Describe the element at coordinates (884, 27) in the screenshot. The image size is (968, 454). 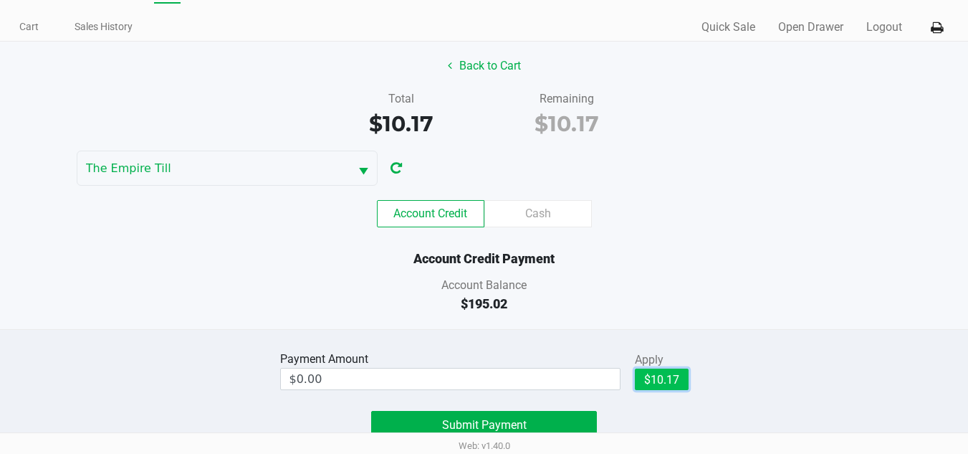
I see `button: Logout` at that location.